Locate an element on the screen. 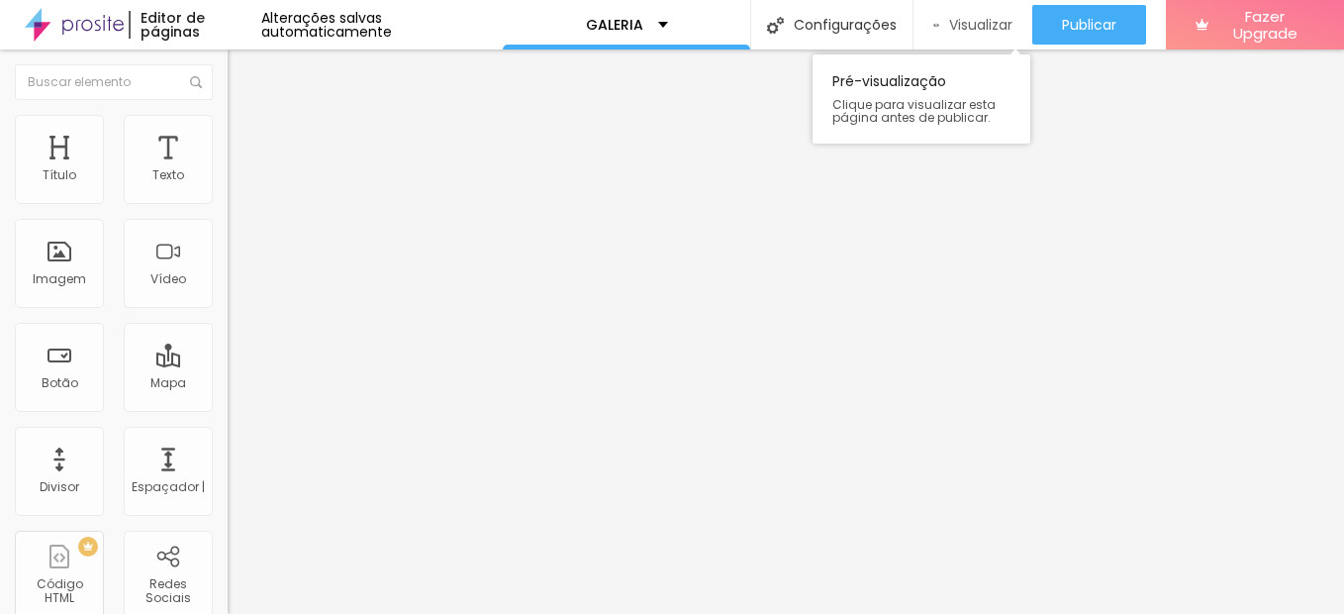  p: GALERIA is located at coordinates (615, 25).